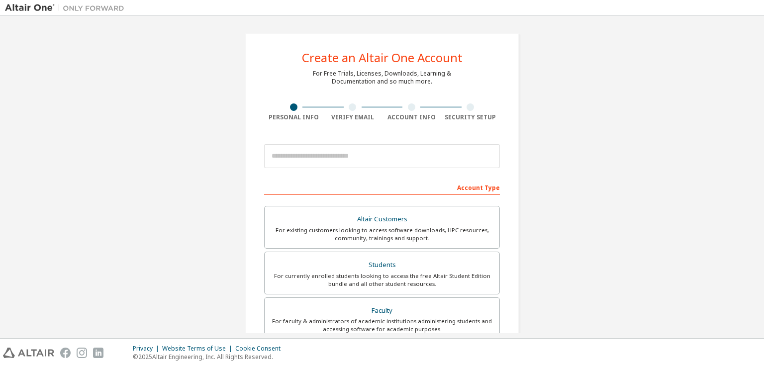 This screenshot has width=764, height=367. Describe the element at coordinates (65, 353) in the screenshot. I see `img: facebook.svg` at that location.